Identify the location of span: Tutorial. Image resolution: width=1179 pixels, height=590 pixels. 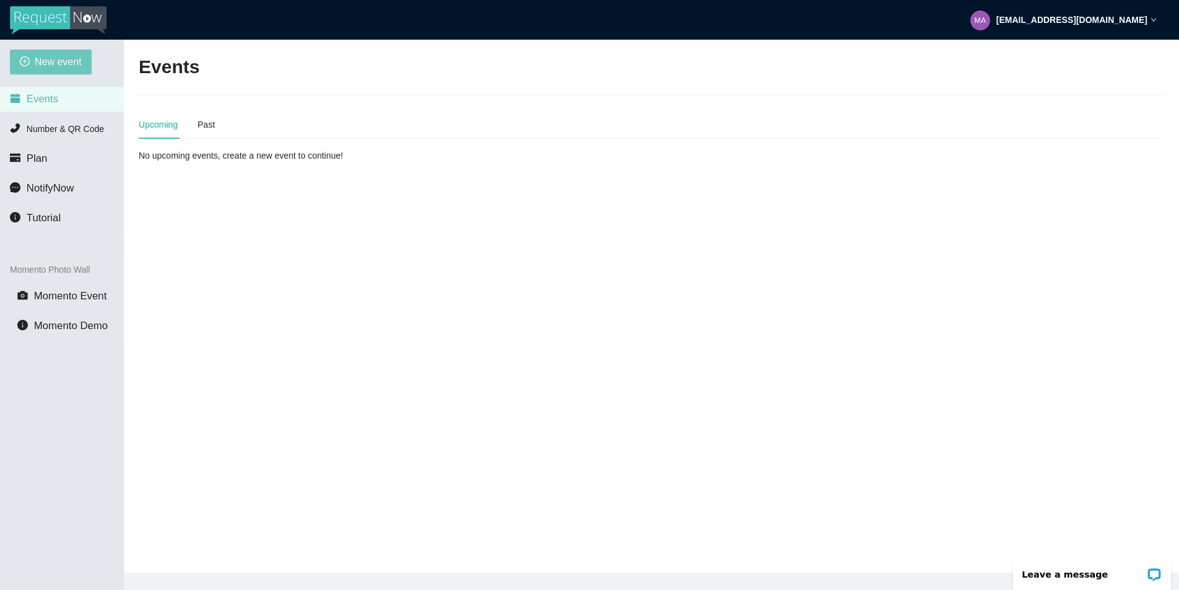
(43, 217).